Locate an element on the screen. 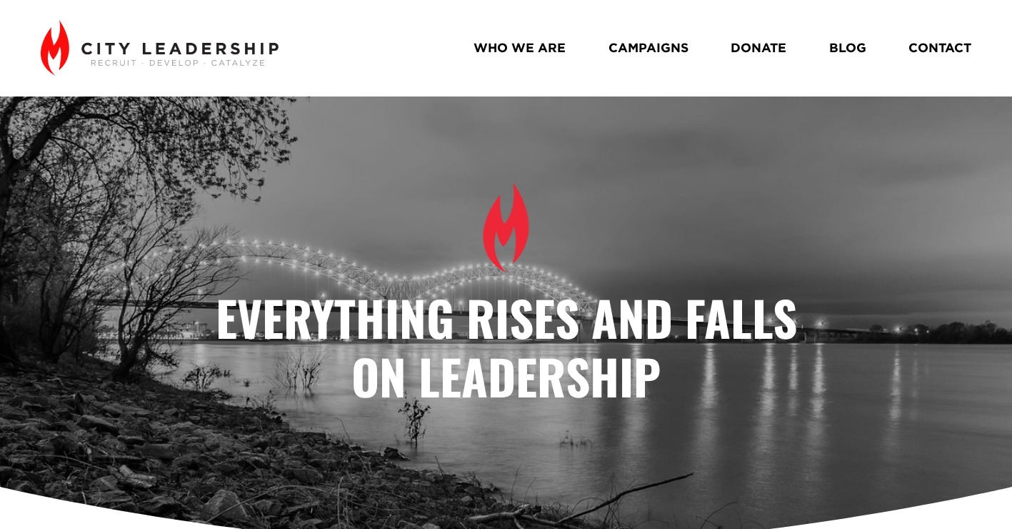 This screenshot has width=1012, height=529. a: DONATE is located at coordinates (759, 48).